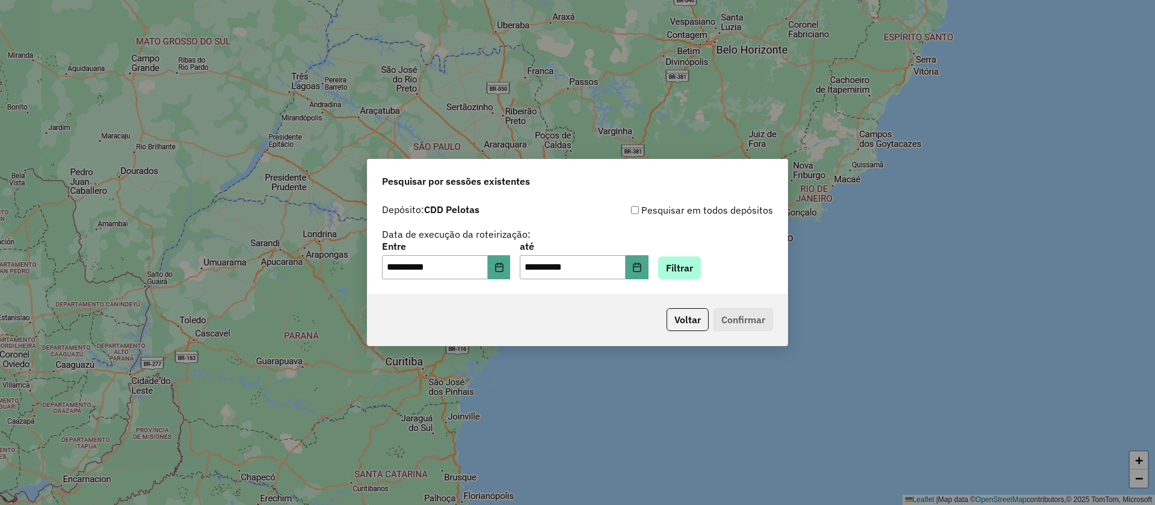 The height and width of the screenshot is (505, 1155). I want to click on span: Pesquisar por sessões existentes, so click(456, 181).